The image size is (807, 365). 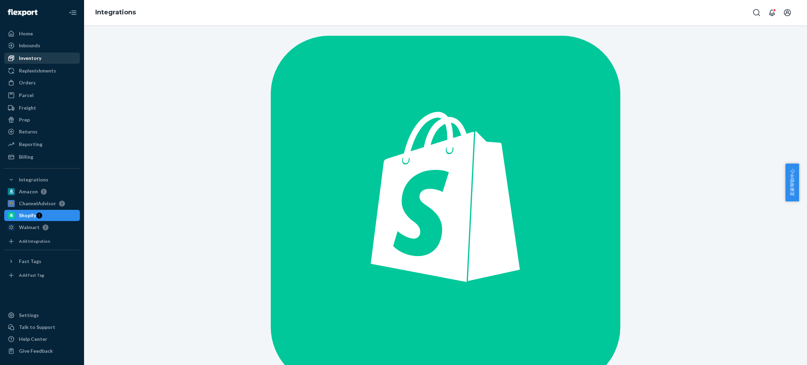 What do you see at coordinates (26, 157) in the screenshot?
I see `div: Billing` at bounding box center [26, 157].